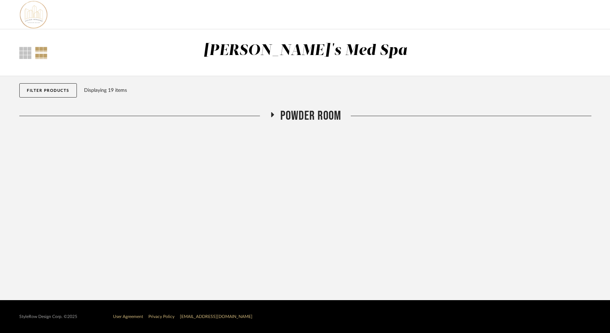 The width and height of the screenshot is (610, 333). What do you see at coordinates (34, 15) in the screenshot?
I see `img: 9b81d5a9-9fae-4a53-8b6b-a7a25a3011bc.png` at bounding box center [34, 15].